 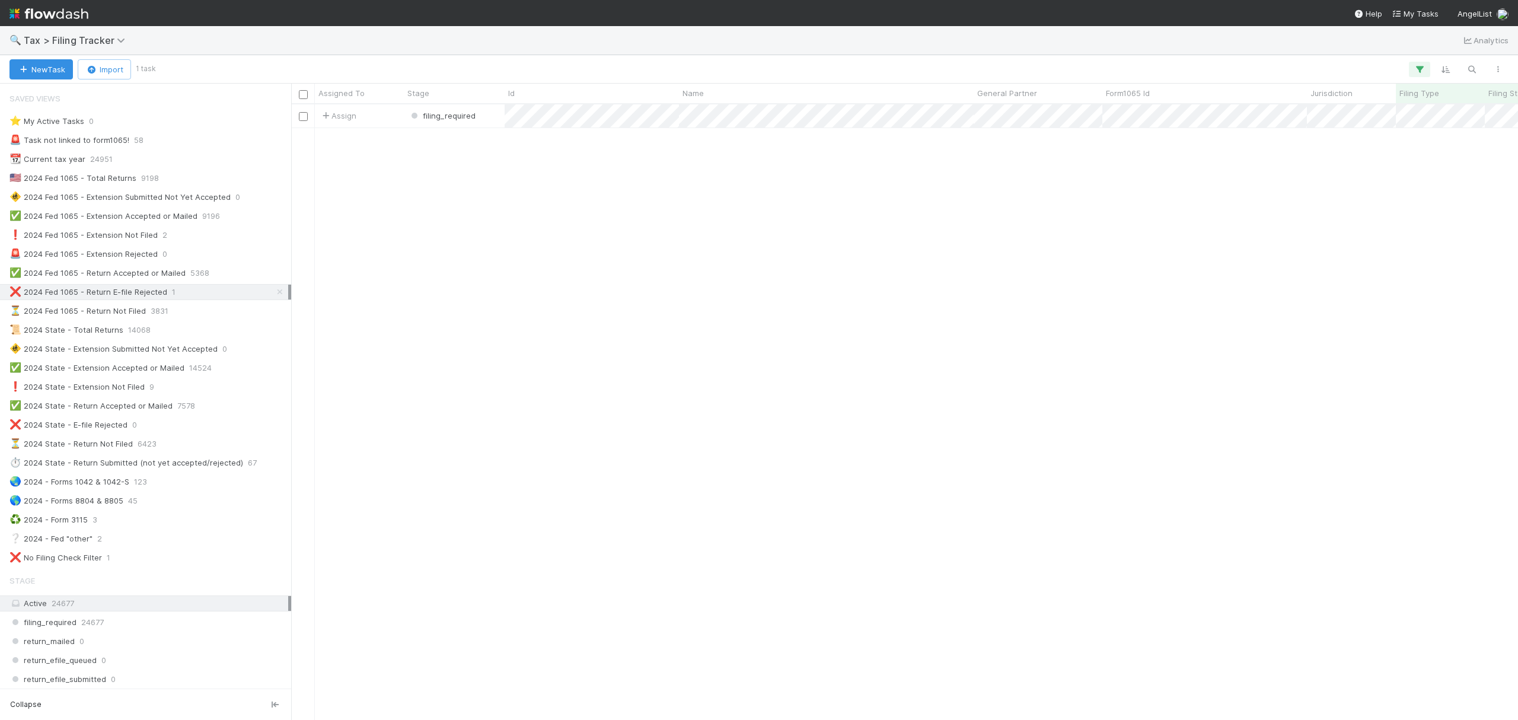 I want to click on div: 2024 State - Extension Submitted Not Yet Accepted, so click(x=113, y=349).